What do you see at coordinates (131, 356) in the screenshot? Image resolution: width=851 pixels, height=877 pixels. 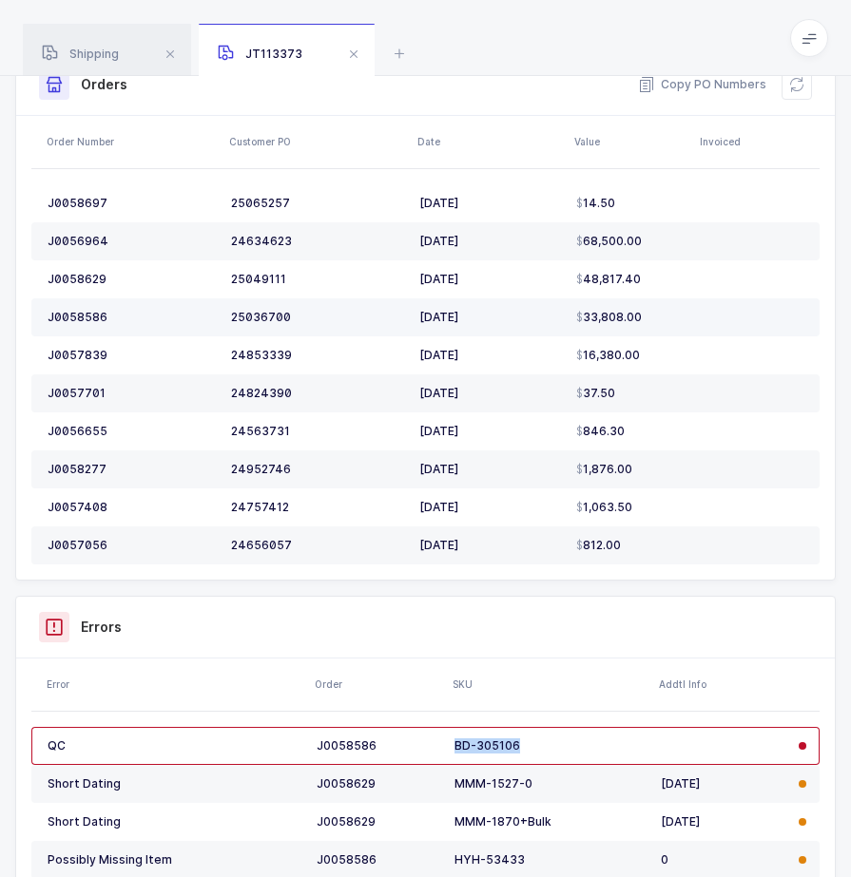 I see `div: J0057839` at bounding box center [131, 356].